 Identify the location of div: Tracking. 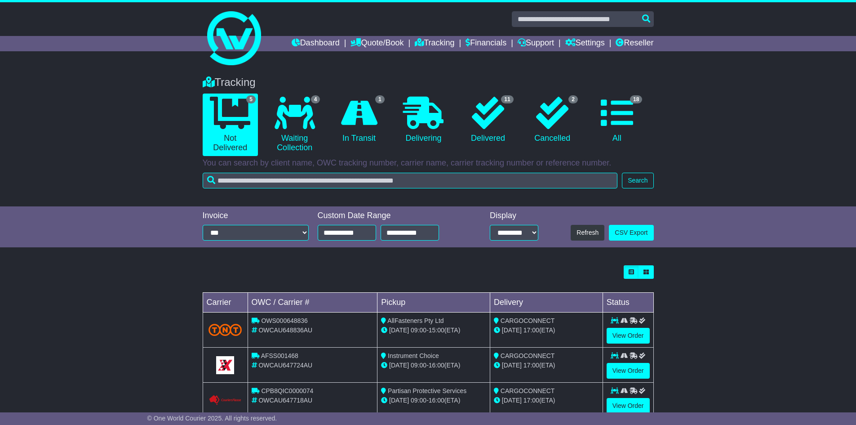
(428, 82).